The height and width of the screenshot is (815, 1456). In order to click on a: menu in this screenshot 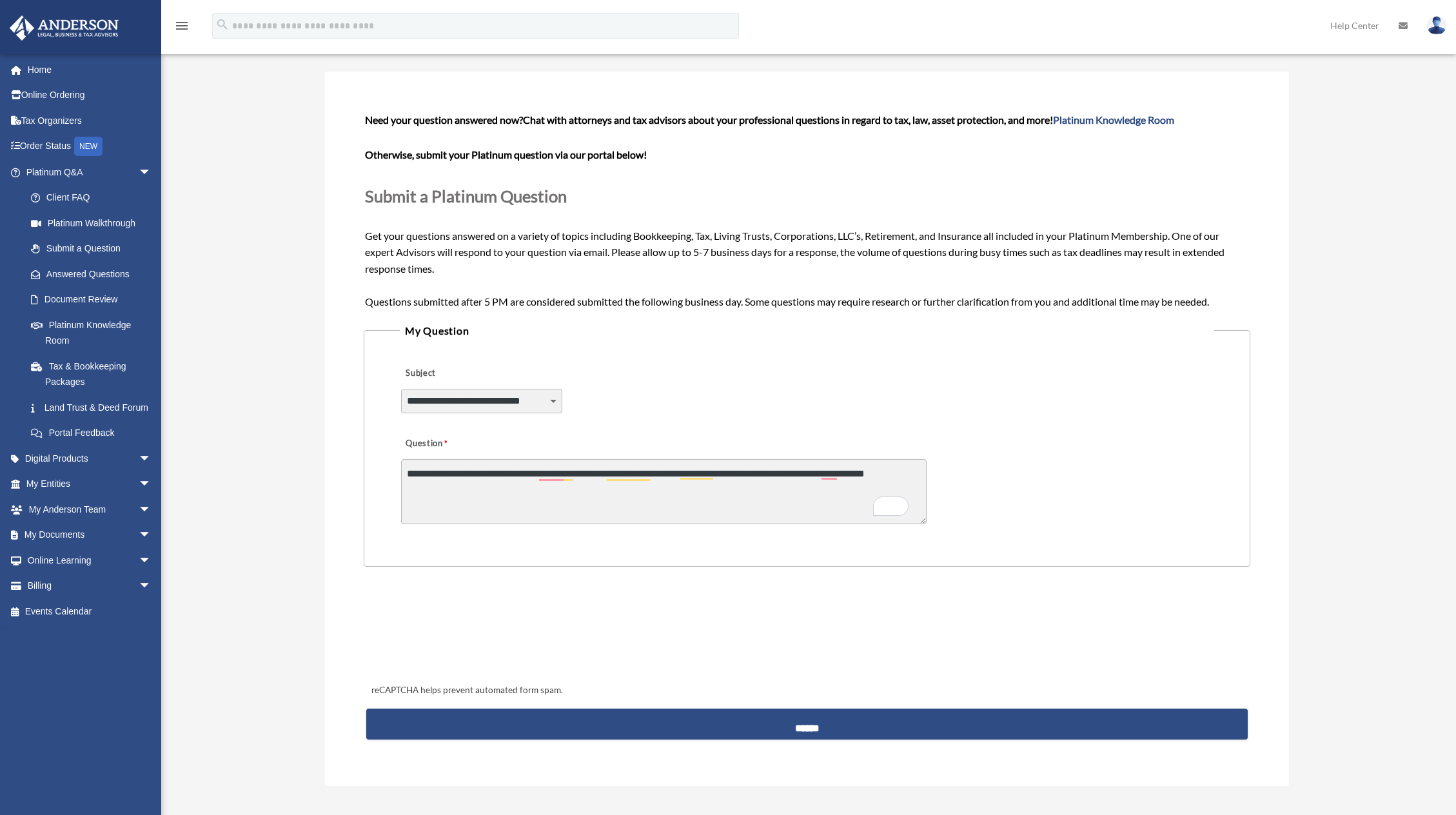, I will do `click(181, 28)`.